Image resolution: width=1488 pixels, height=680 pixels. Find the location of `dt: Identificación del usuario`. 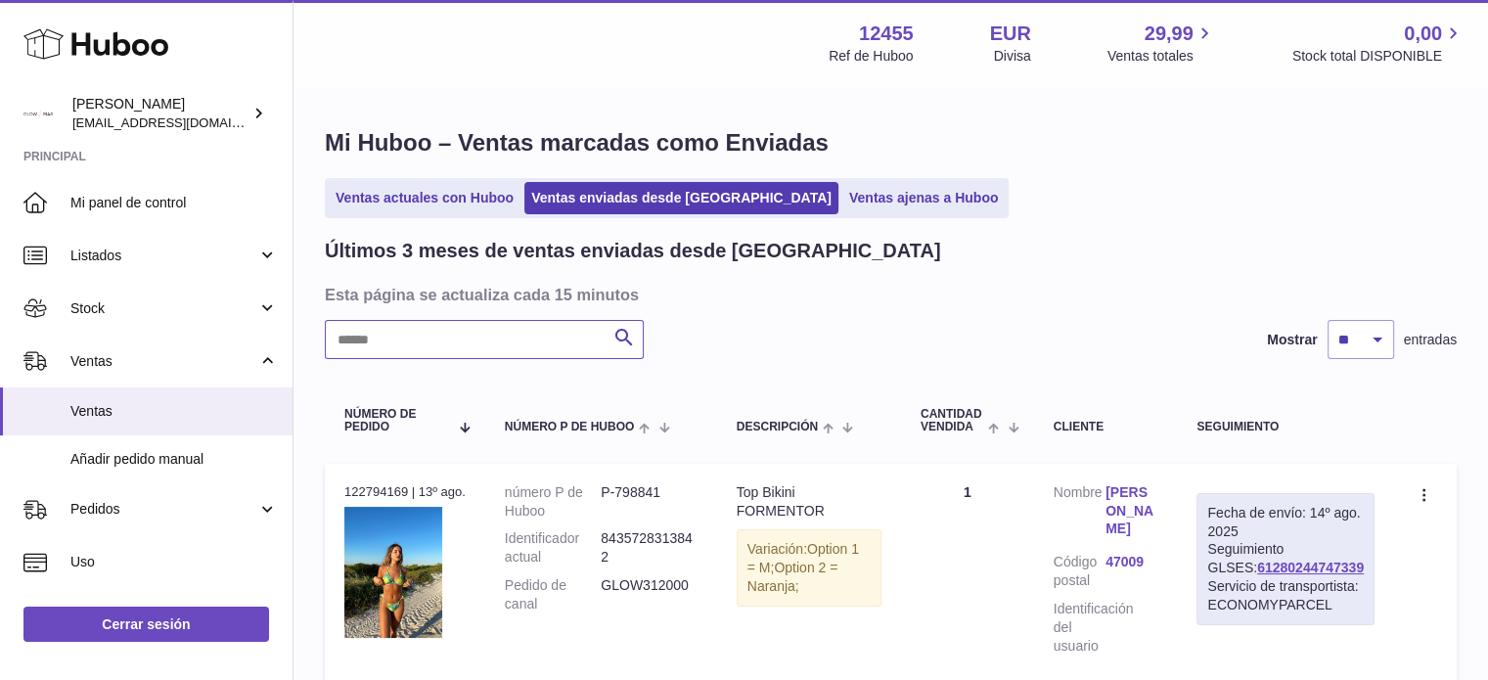

dt: Identificación del usuario is located at coordinates (1079, 627).